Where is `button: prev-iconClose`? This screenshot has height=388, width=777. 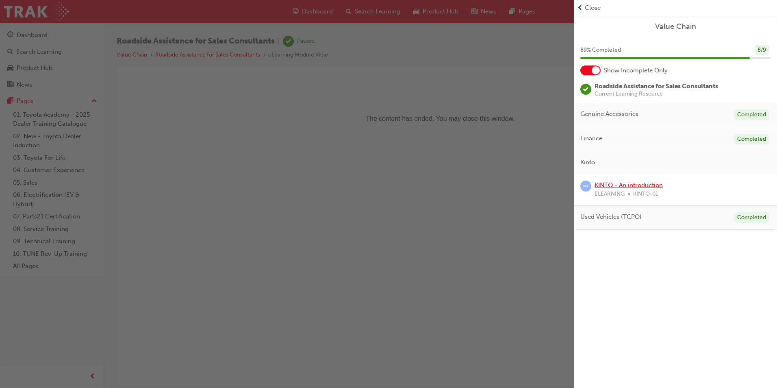
button: prev-iconClose is located at coordinates (675, 8).